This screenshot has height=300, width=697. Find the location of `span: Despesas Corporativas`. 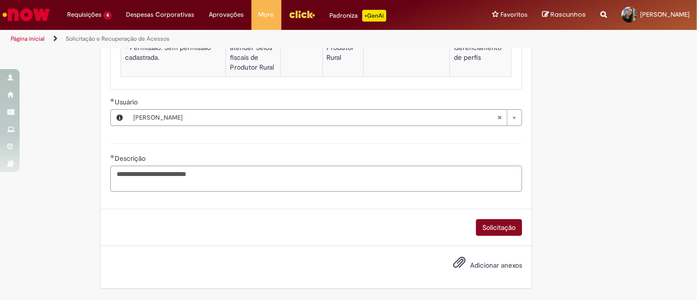

span: Despesas Corporativas is located at coordinates (160, 15).